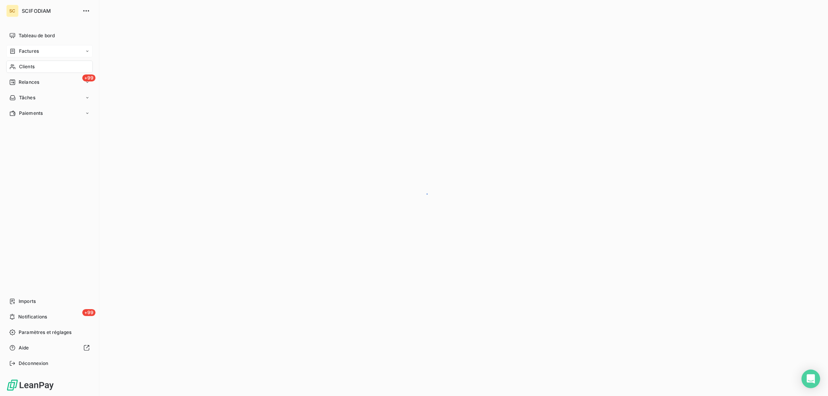 The width and height of the screenshot is (828, 396). I want to click on a: Aide, so click(49, 348).